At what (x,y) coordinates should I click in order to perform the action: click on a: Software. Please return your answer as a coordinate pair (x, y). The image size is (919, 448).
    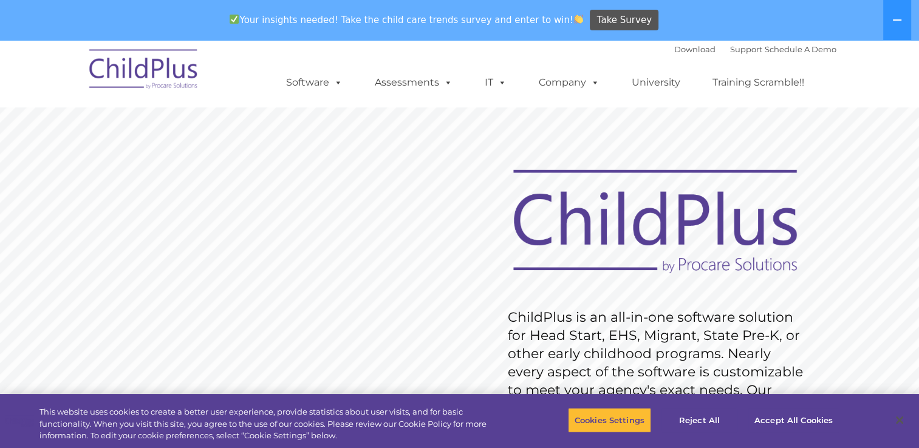
    Looking at the image, I should click on (314, 83).